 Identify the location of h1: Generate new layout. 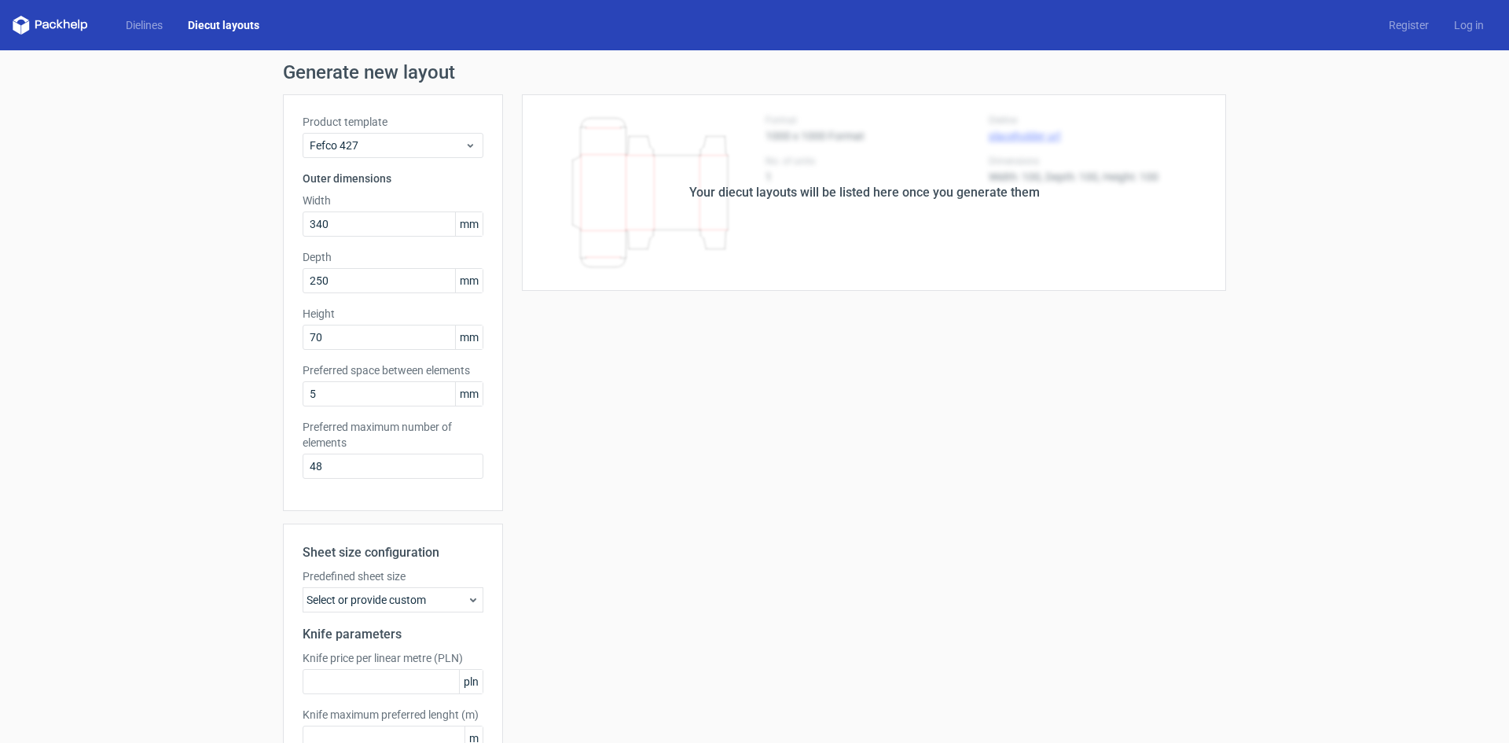
(754, 72).